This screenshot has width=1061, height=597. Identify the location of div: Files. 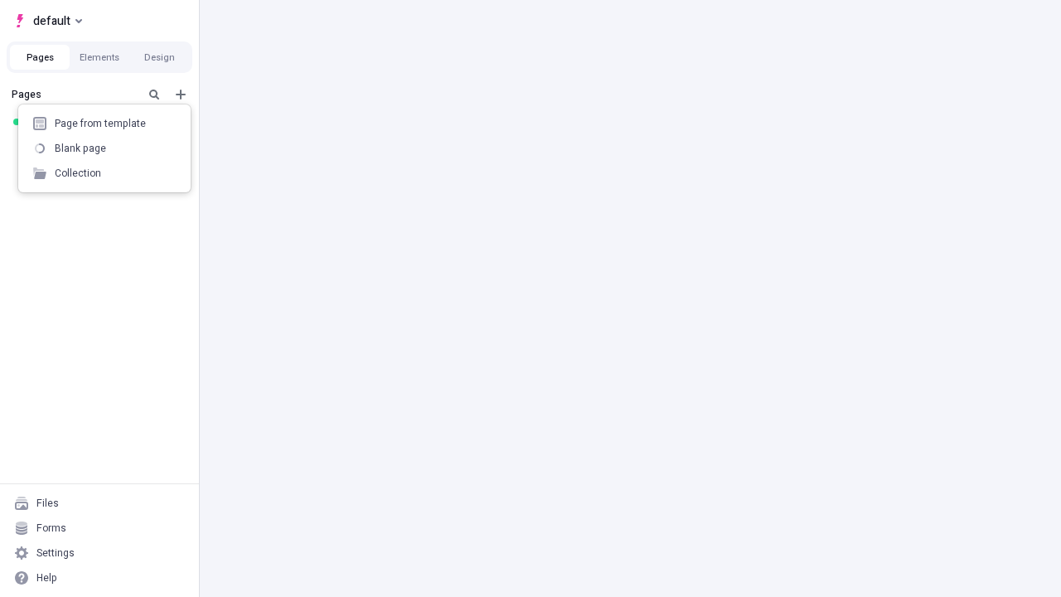
(47, 503).